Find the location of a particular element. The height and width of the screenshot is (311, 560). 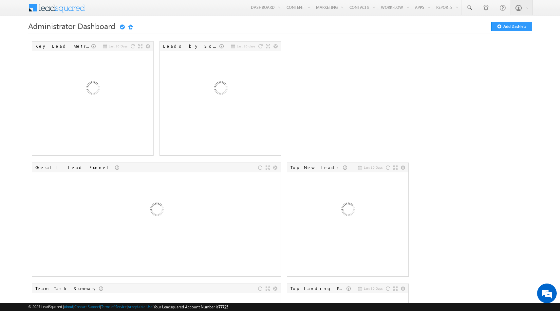

span: © 2025 LeadSquared | | | | | is located at coordinates (128, 307).